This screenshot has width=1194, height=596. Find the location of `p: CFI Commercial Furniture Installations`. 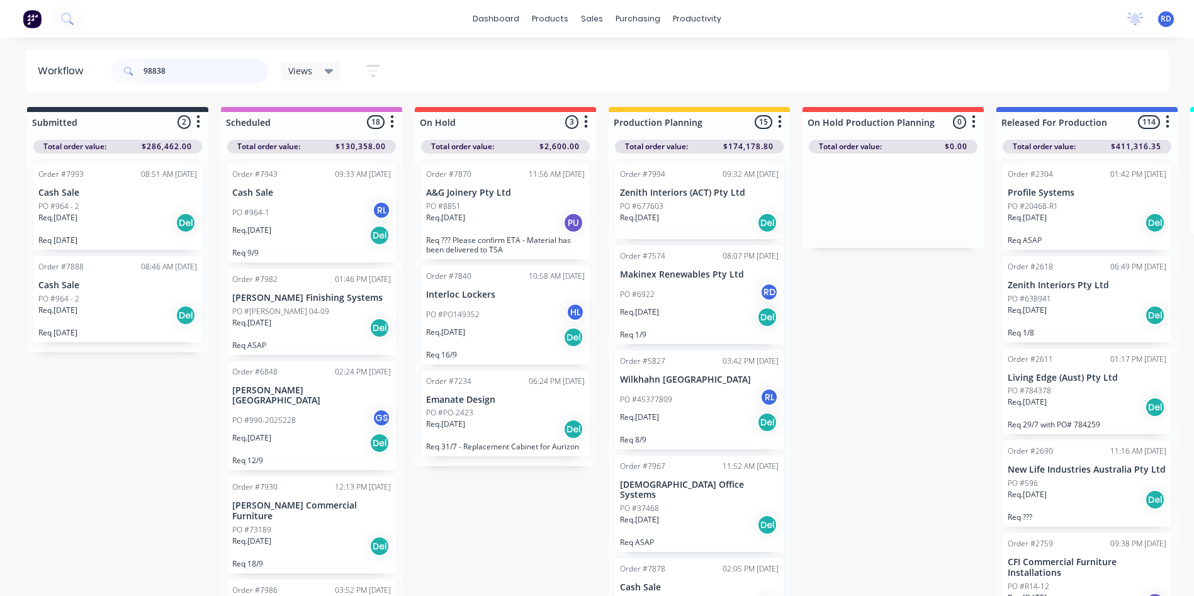

p: CFI Commercial Furniture Installations is located at coordinates (1087, 568).